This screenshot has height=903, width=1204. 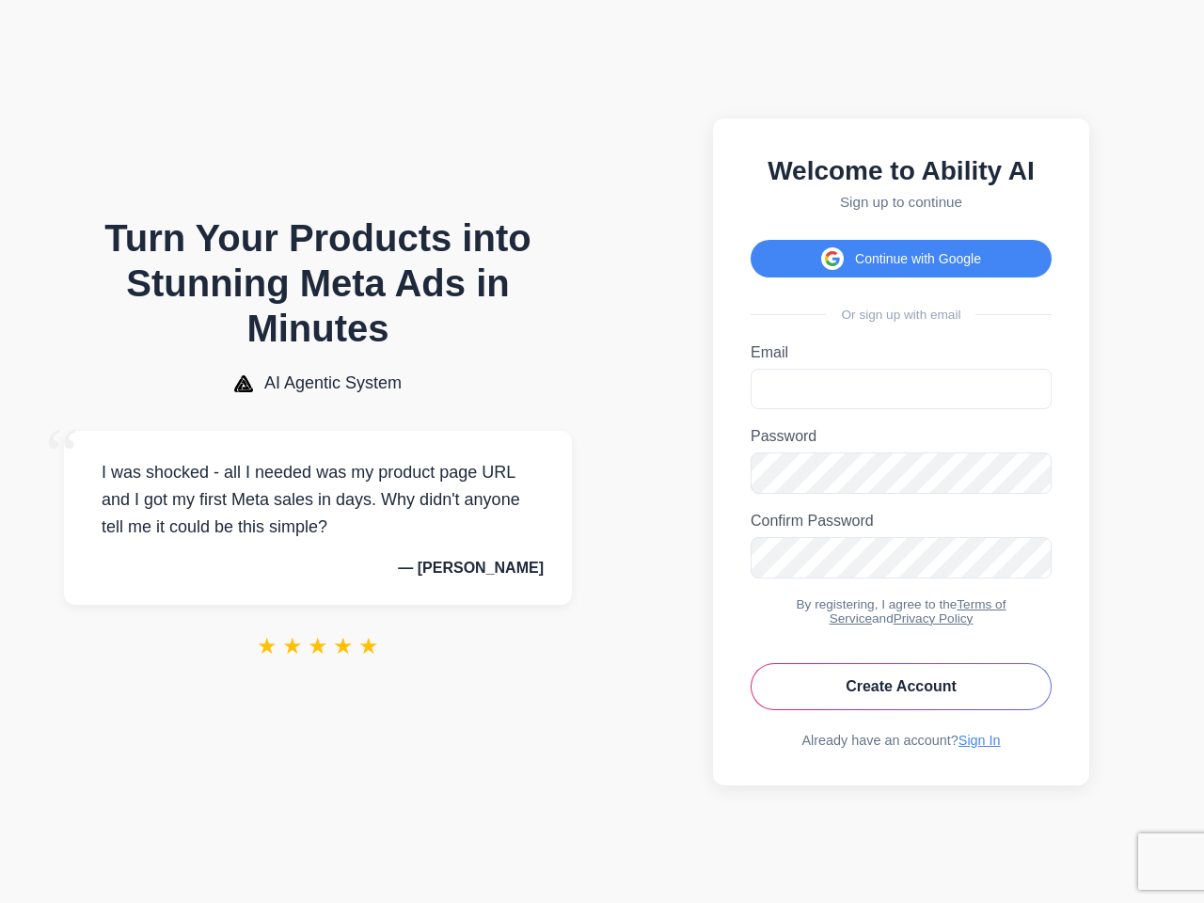 What do you see at coordinates (901, 740) in the screenshot?
I see `div: Already have an account?` at bounding box center [901, 740].